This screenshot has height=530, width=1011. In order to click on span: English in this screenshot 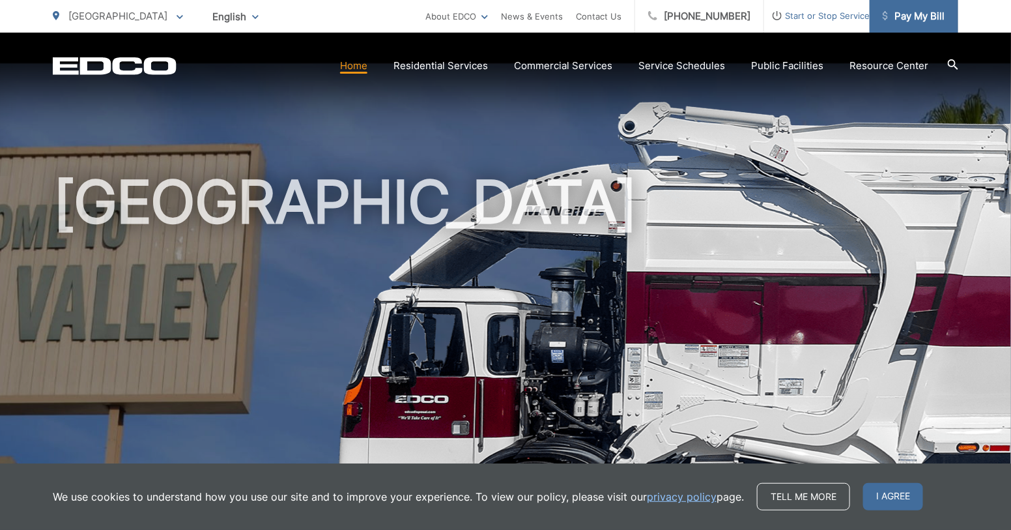, I will do `click(235, 16)`.